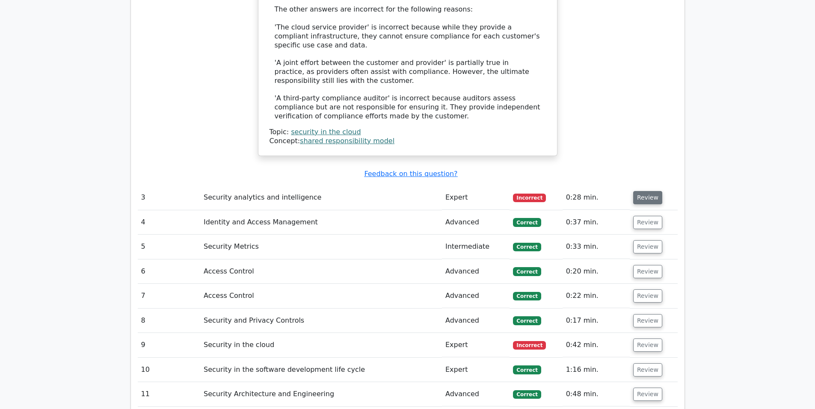  I want to click on td: 4, so click(169, 223).